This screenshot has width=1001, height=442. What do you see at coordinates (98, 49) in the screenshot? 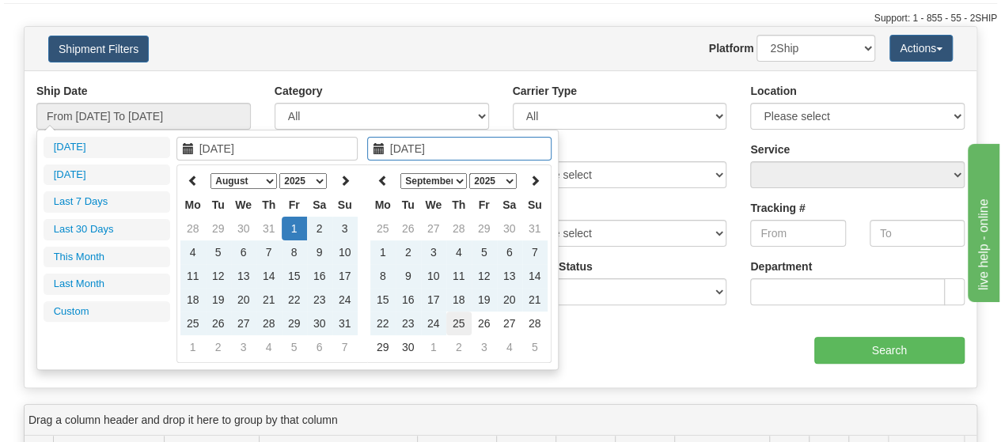
I see `button: Shipment Filters` at bounding box center [98, 49].